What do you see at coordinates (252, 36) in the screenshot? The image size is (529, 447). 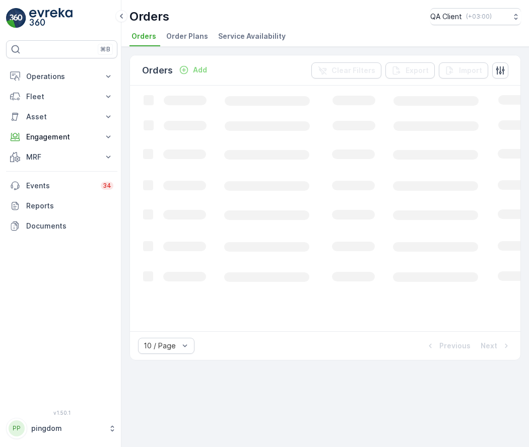 I see `span: Service Availability` at bounding box center [252, 36].